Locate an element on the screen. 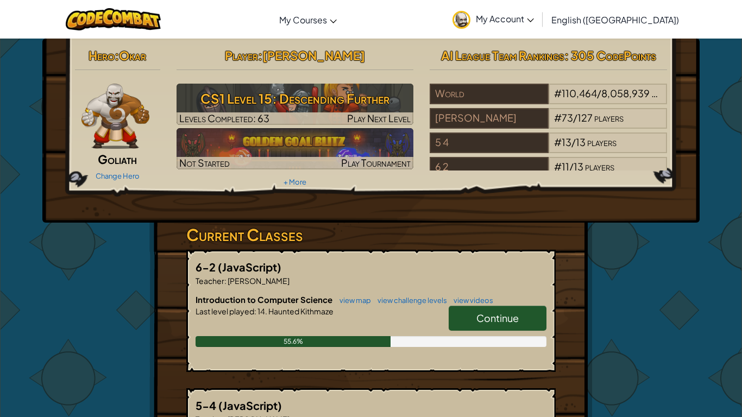  img: avatar is located at coordinates (461, 20).